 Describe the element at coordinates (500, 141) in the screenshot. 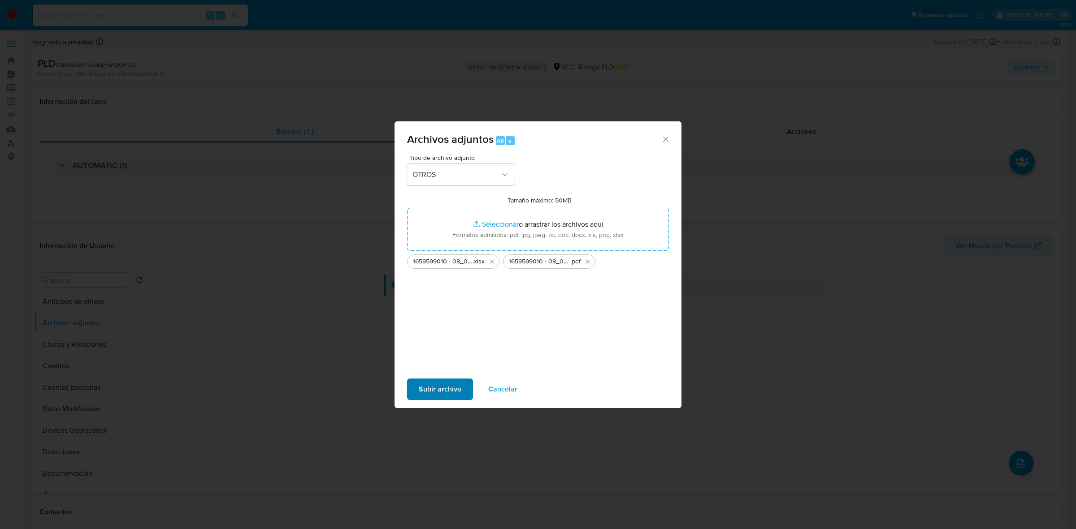

I see `span: Alt` at that location.